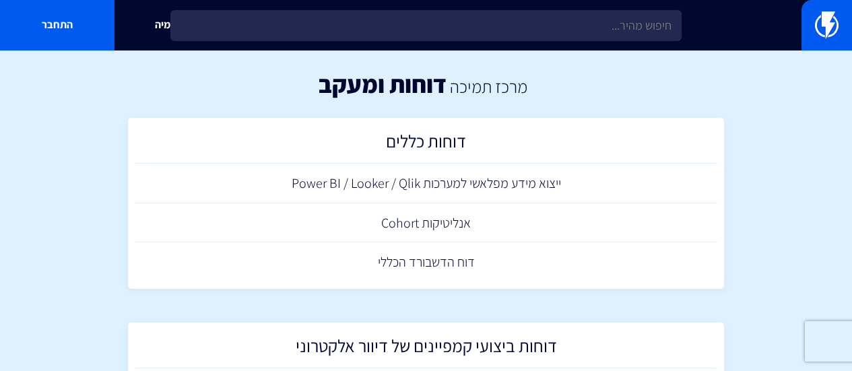 This screenshot has height=371, width=852. Describe the element at coordinates (488, 86) in the screenshot. I see `a: מרכז תמיכה` at that location.